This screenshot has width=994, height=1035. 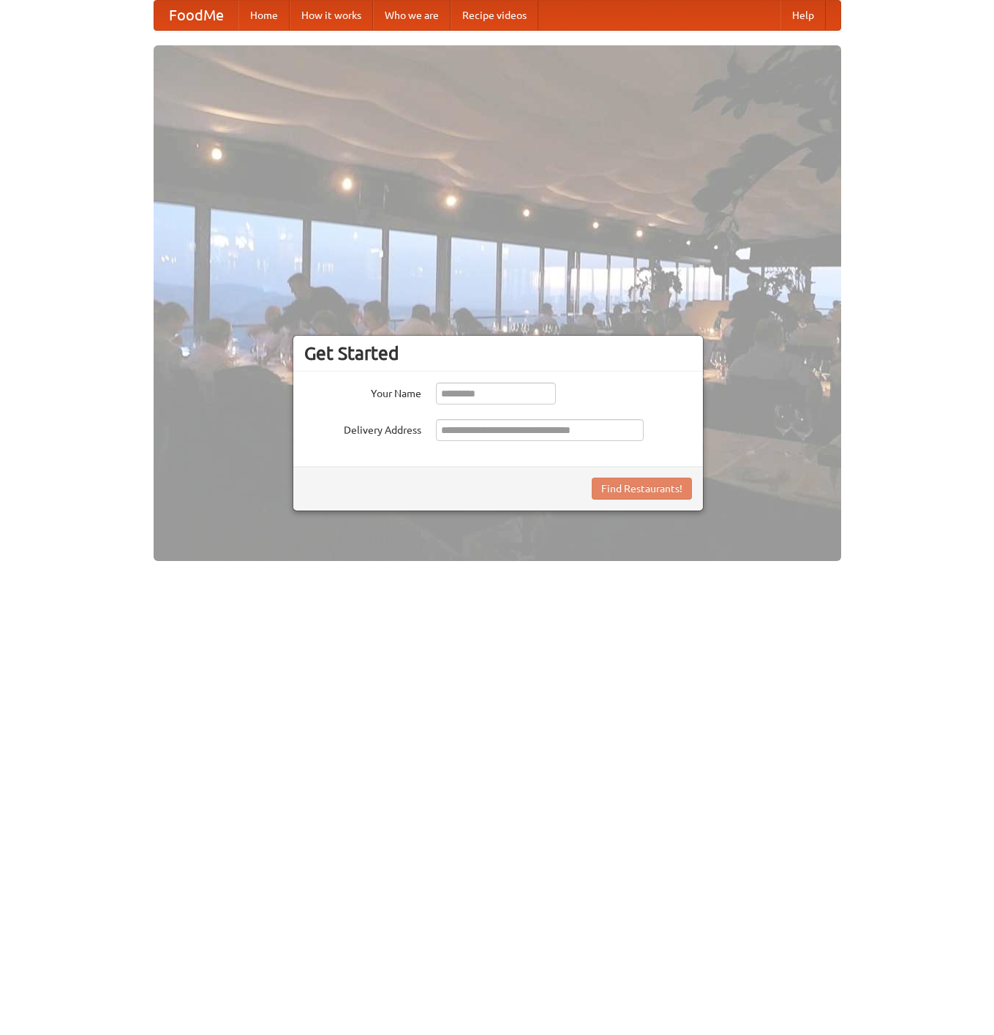 What do you see at coordinates (642, 489) in the screenshot?
I see `button: Find Restaurants!` at bounding box center [642, 489].